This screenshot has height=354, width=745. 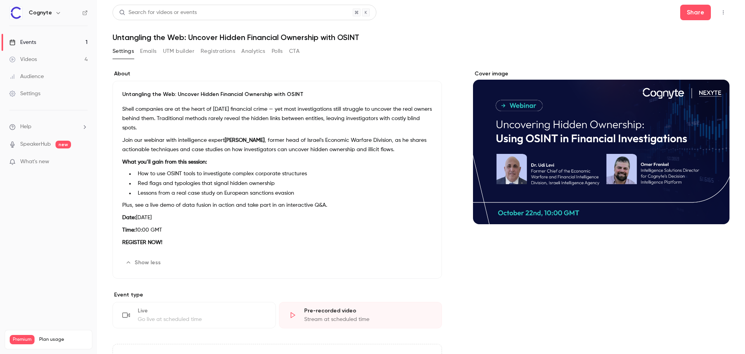 I want to click on div: Audience, so click(x=26, y=76).